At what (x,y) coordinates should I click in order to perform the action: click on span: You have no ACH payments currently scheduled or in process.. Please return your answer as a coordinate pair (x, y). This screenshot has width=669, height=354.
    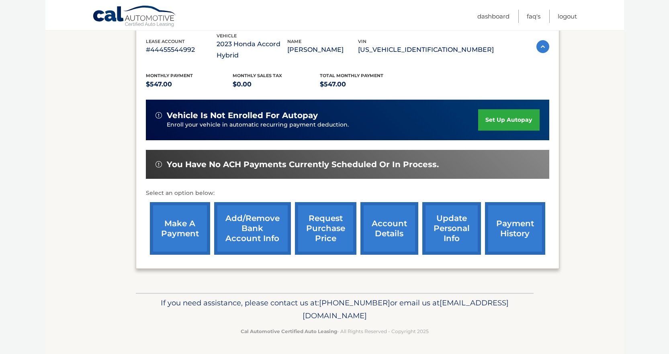
    Looking at the image, I should click on (302, 164).